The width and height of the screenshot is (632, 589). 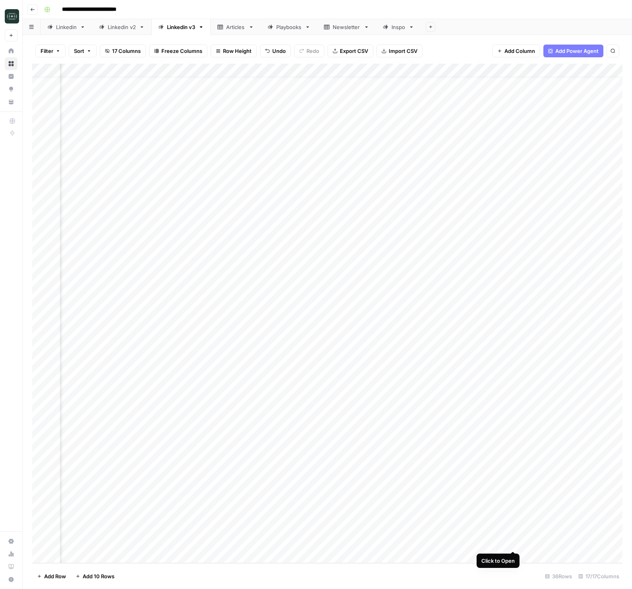 I want to click on span: Add 10 Rows, so click(x=99, y=576).